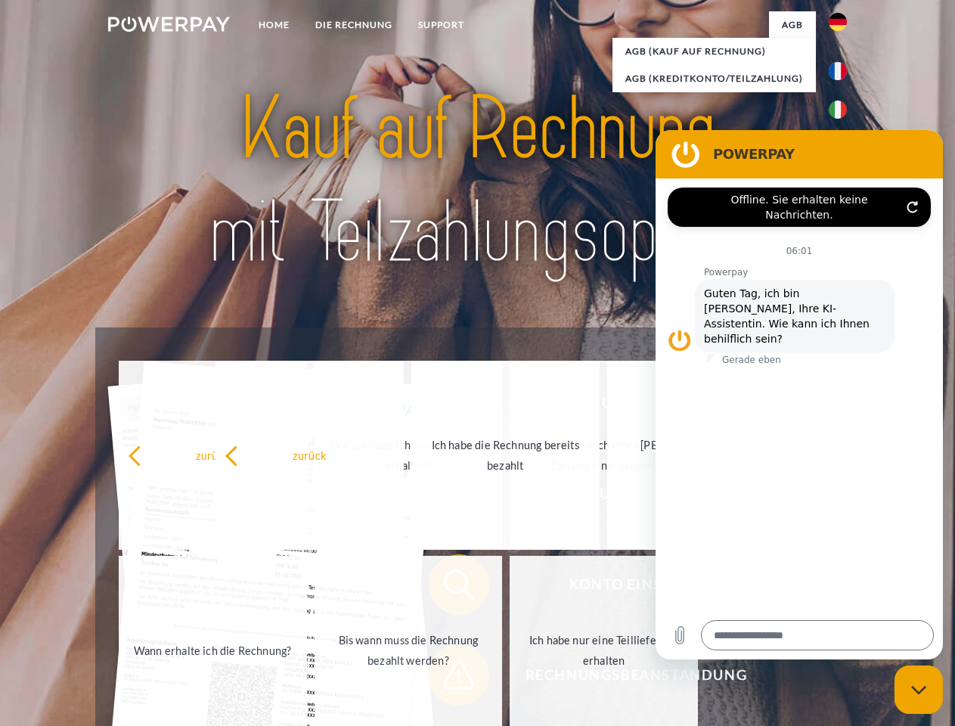 This screenshot has width=955, height=726. I want to click on img: title-powerpay_de.svg, so click(477, 181).